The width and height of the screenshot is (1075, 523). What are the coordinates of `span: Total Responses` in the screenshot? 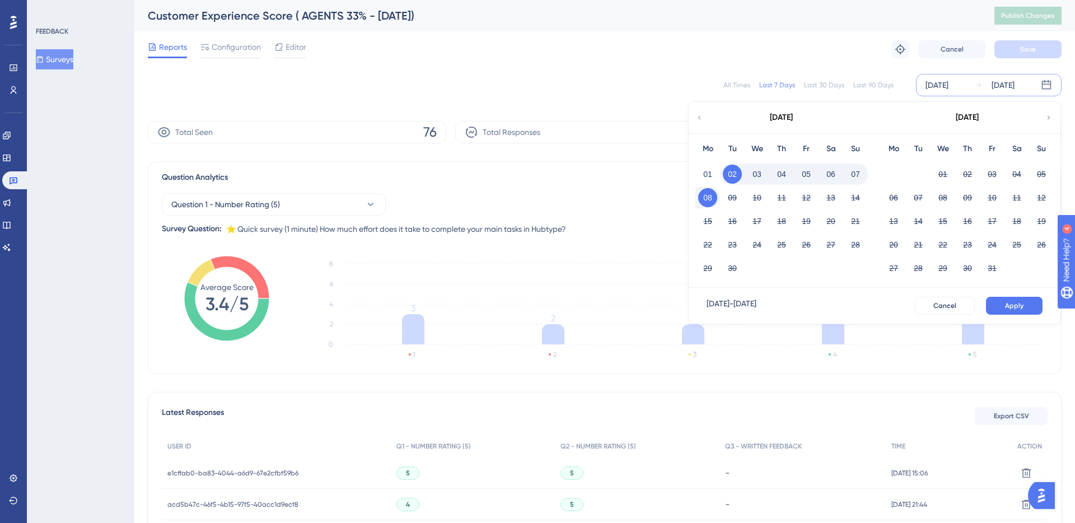 It's located at (511, 132).